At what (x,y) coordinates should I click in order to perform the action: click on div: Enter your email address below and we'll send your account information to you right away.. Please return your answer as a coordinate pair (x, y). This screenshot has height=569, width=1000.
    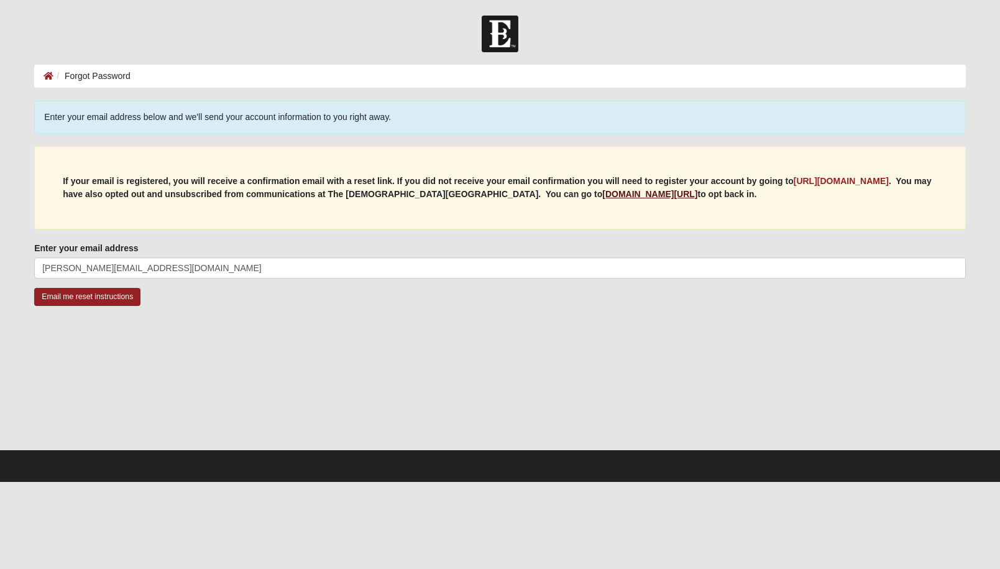
    Looking at the image, I should click on (500, 117).